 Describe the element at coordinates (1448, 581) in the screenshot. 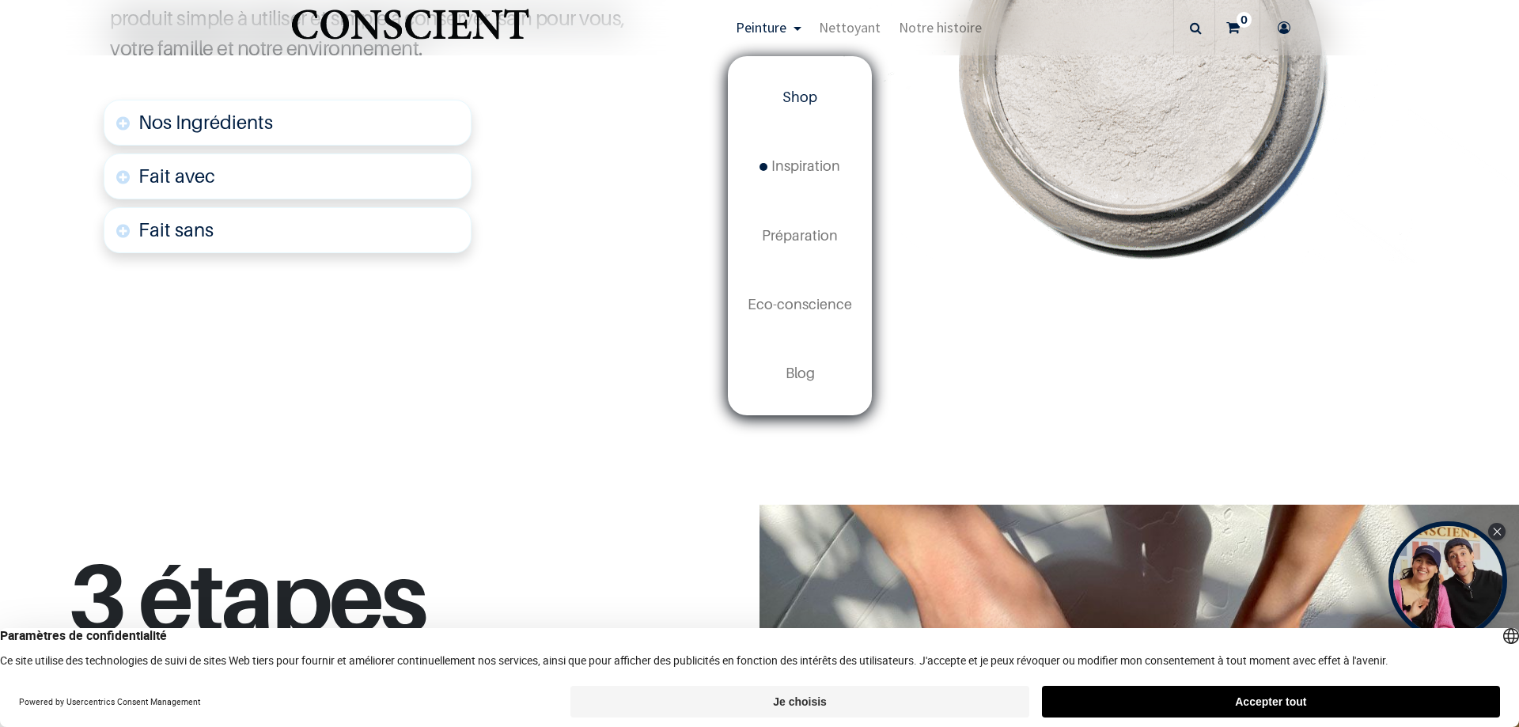

I see `div: Open Tolstoy` at that location.